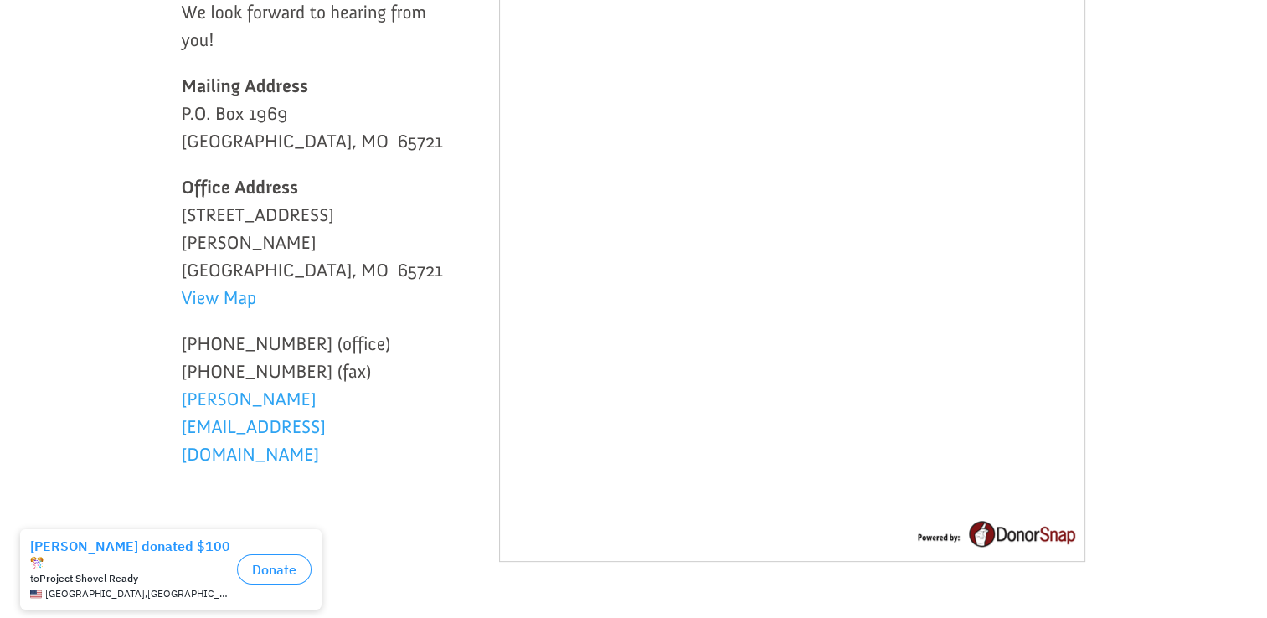 The height and width of the screenshot is (618, 1267). What do you see at coordinates (37, 42) in the screenshot?
I see `img: emoji confettiBall` at bounding box center [37, 42].